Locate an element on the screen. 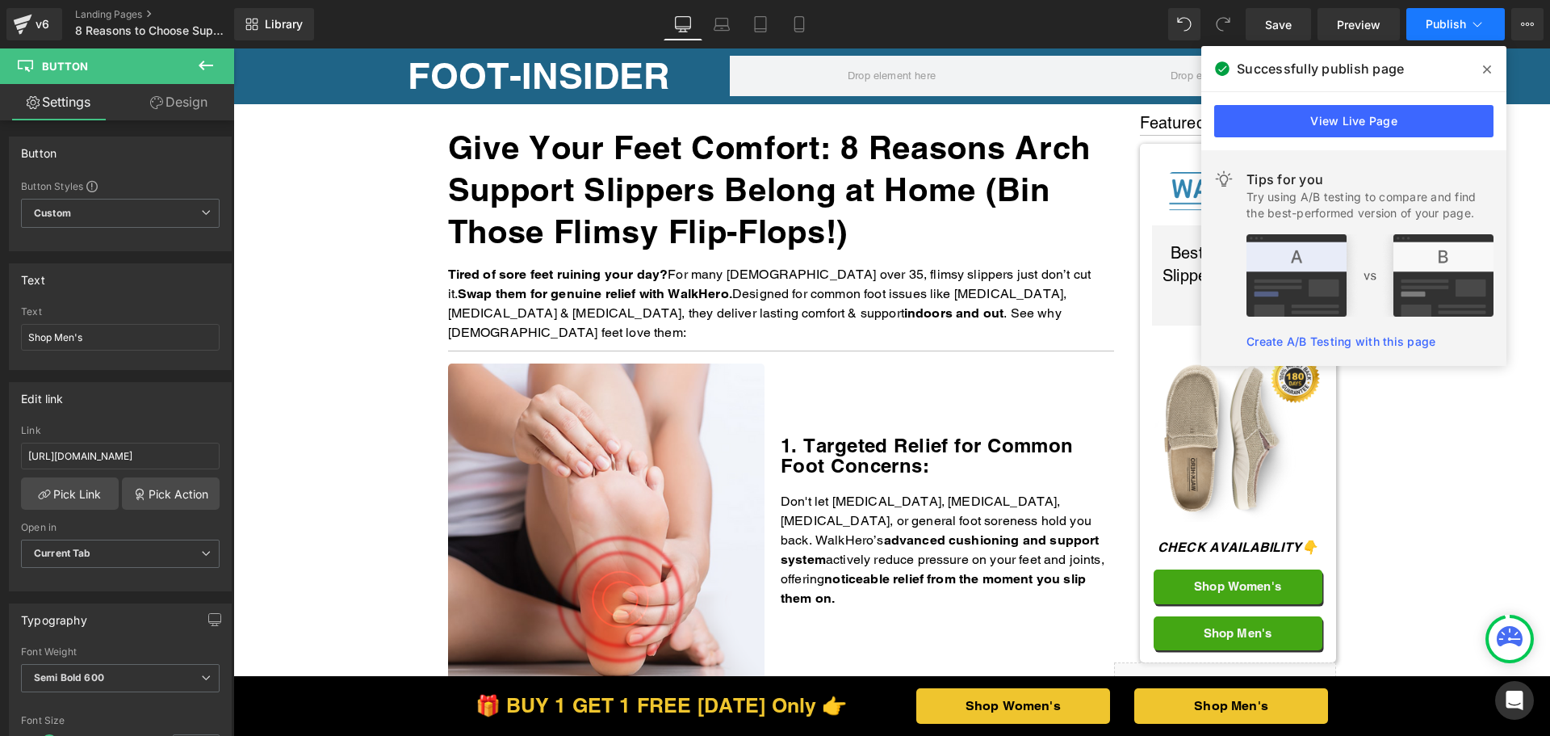  a: Laptop is located at coordinates (722, 24).